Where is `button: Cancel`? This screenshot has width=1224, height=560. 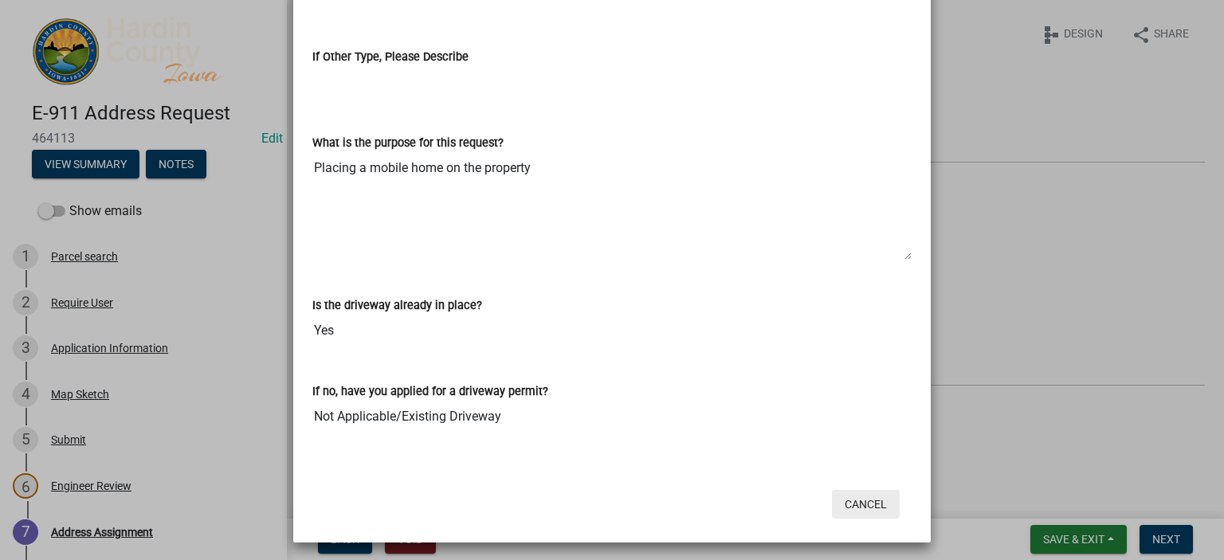 button: Cancel is located at coordinates (866, 505).